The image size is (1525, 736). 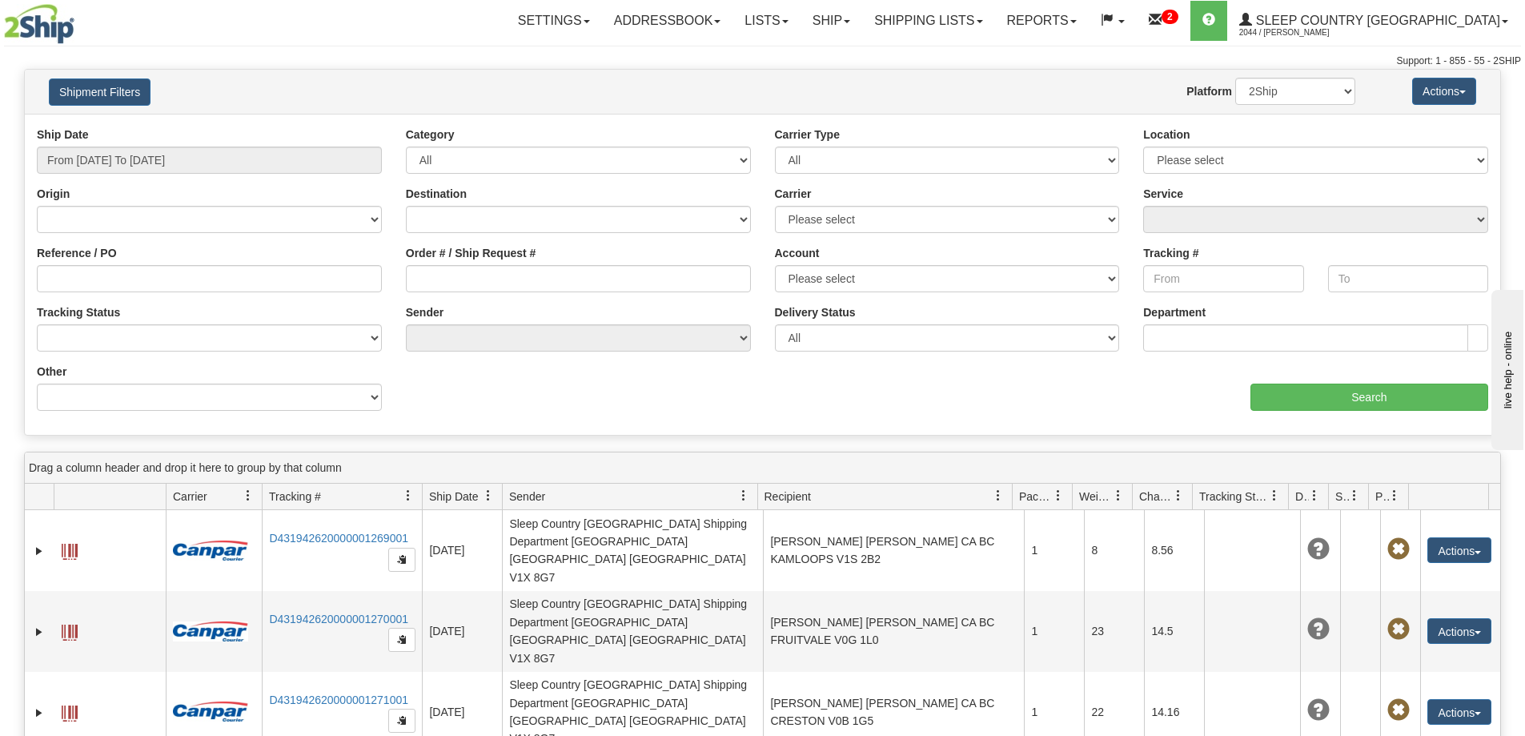 What do you see at coordinates (339, 619) in the screenshot?
I see `a: D431942620000001270001` at bounding box center [339, 619].